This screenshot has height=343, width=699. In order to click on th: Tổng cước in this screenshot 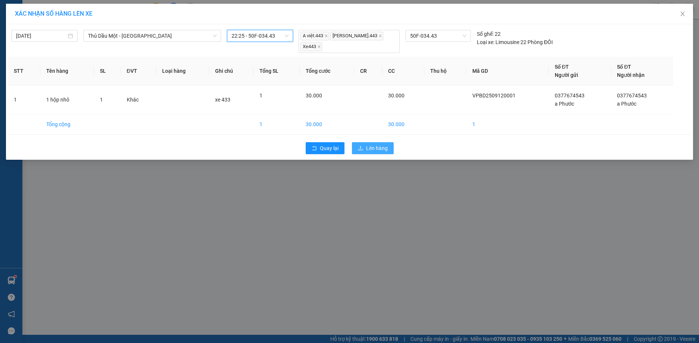, I will do `click(327, 71)`.